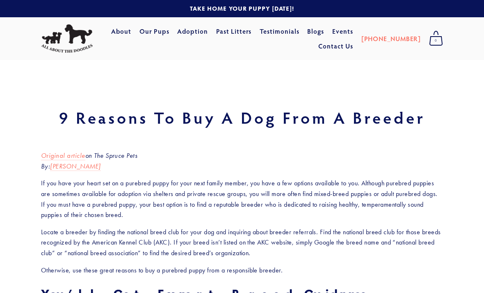 This screenshot has width=484, height=293. Describe the element at coordinates (242, 242) in the screenshot. I see `p: Locate a breeder by finding the national breed club for your dog and inquiring about breeder refe...` at that location.